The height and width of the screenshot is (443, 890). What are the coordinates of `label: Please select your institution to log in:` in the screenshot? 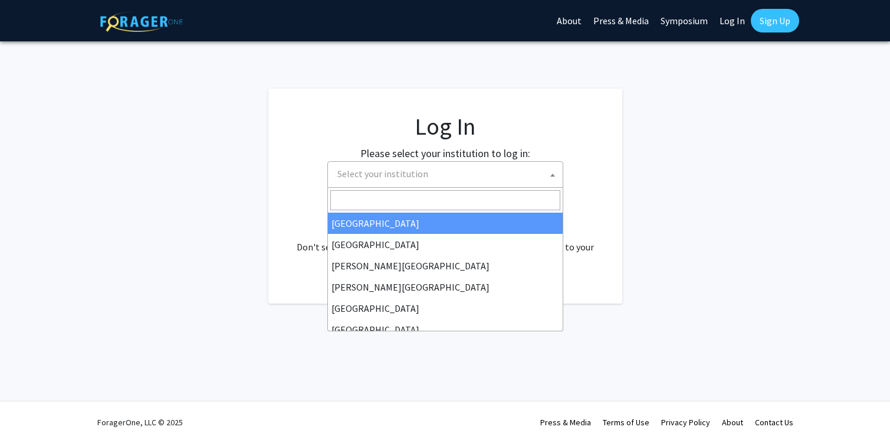 It's located at (445, 153).